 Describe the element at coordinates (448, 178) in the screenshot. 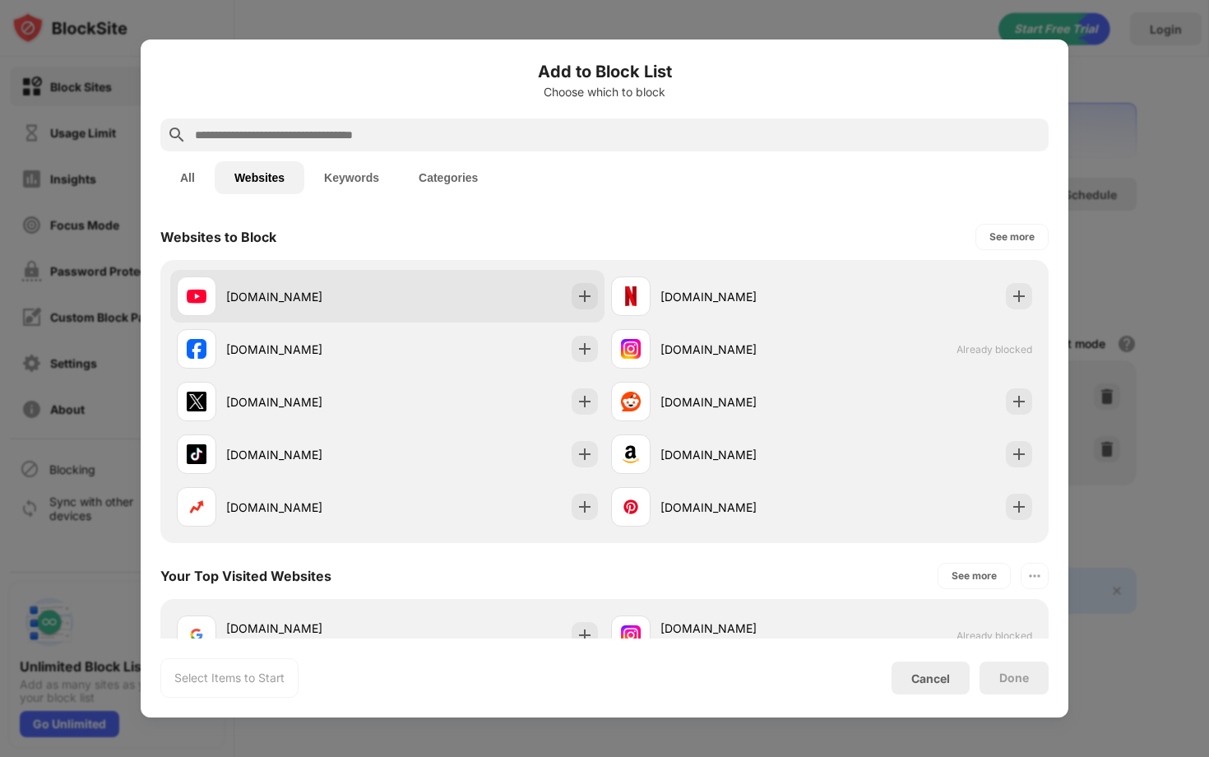

I see `button: Categories` at that location.